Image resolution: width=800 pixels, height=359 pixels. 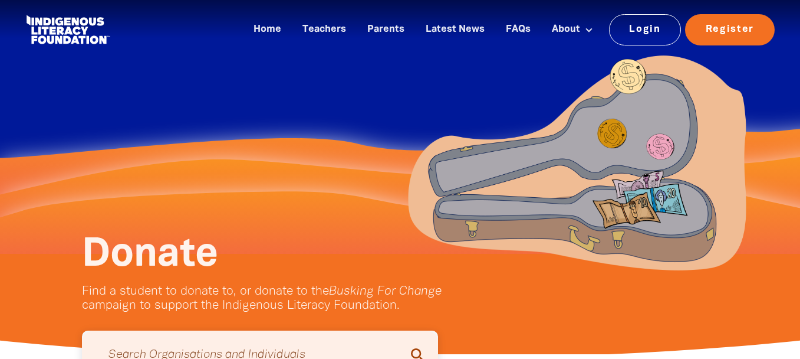 I want to click on em: Busking For Change, so click(x=385, y=291).